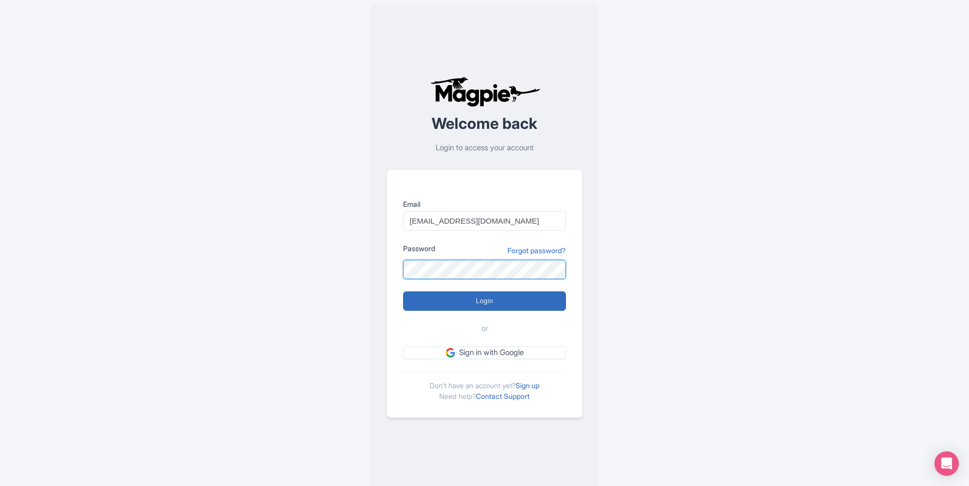  I want to click on a: Sign up, so click(527, 385).